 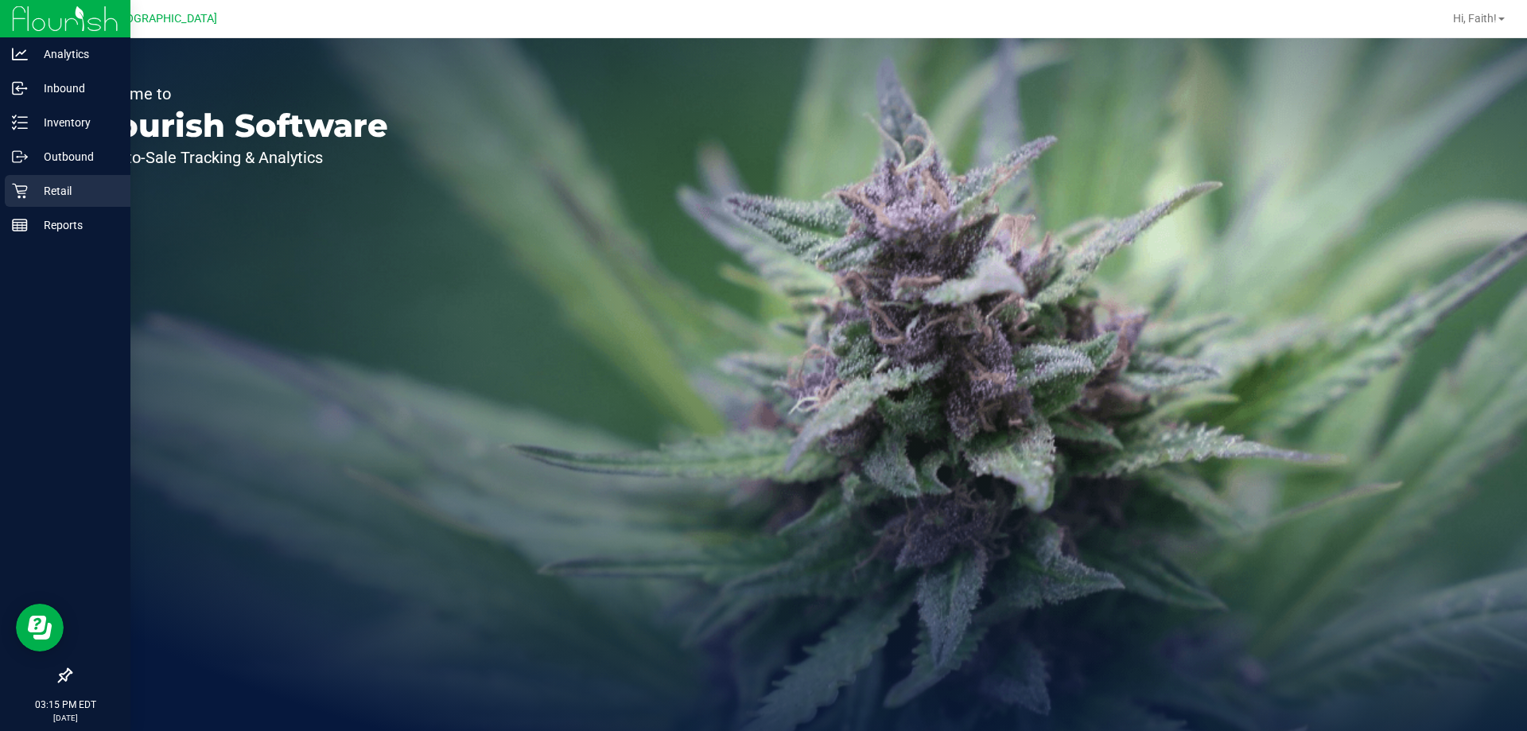 I want to click on p: Outbound, so click(x=76, y=157).